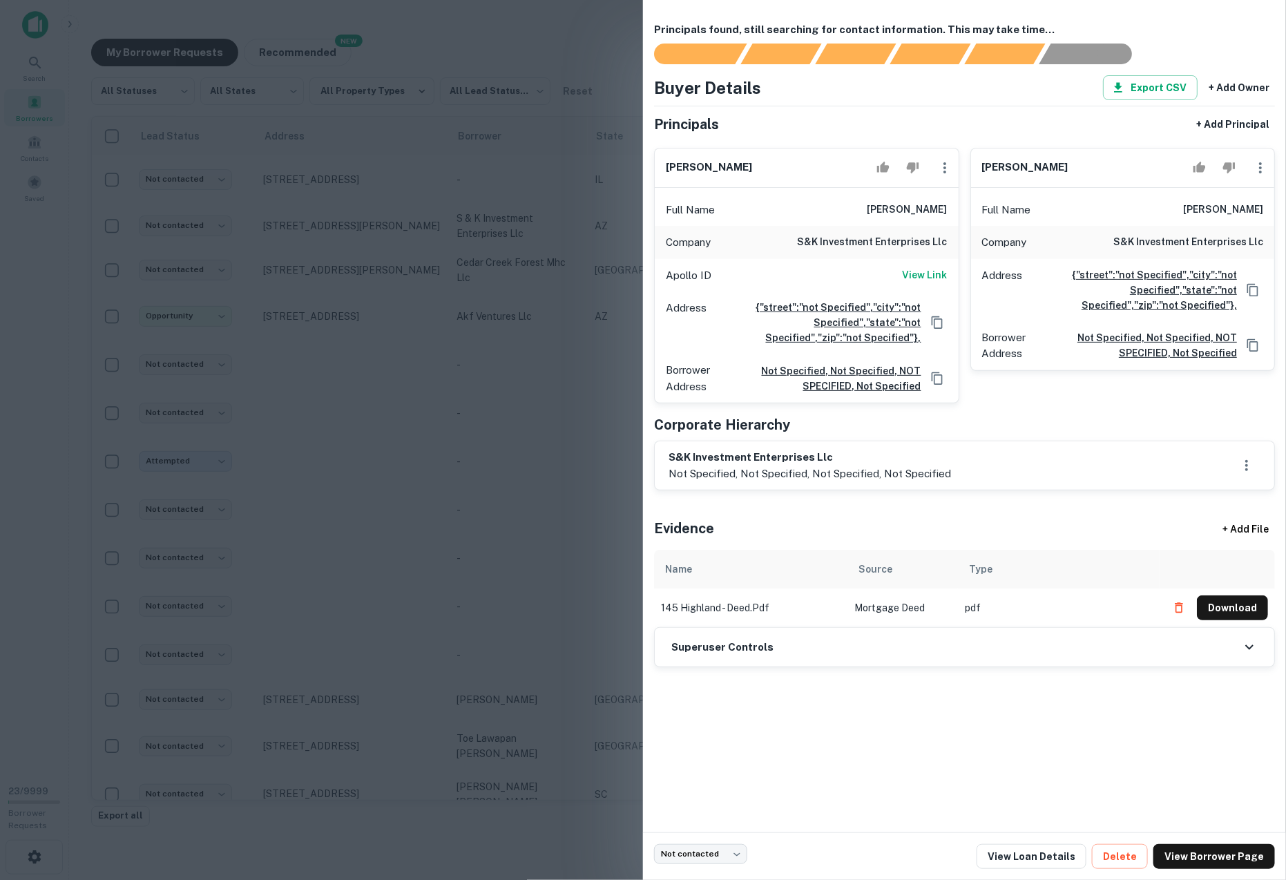 The height and width of the screenshot is (880, 1286). What do you see at coordinates (700, 854) in the screenshot?
I see `div: Not contacted` at bounding box center [700, 854].